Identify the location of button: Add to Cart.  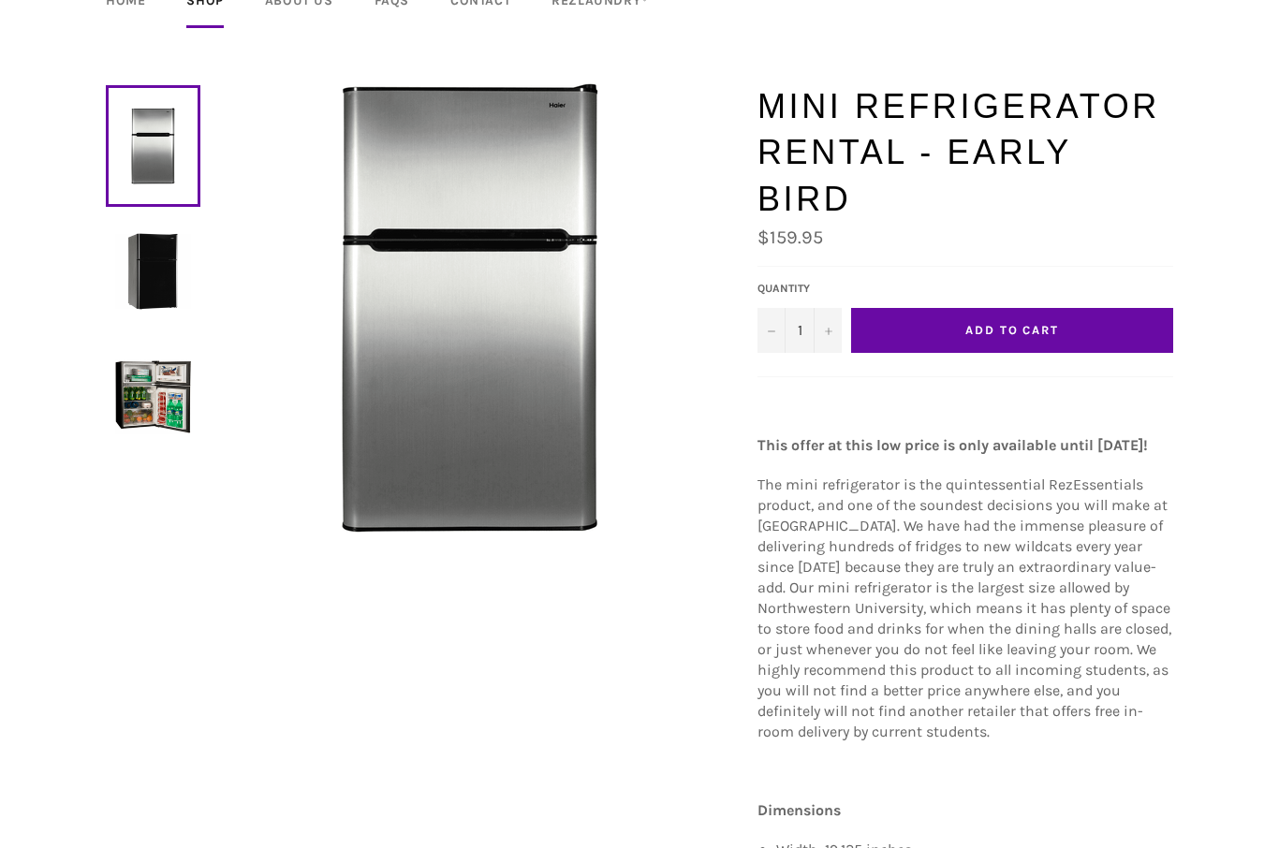
(1012, 331).